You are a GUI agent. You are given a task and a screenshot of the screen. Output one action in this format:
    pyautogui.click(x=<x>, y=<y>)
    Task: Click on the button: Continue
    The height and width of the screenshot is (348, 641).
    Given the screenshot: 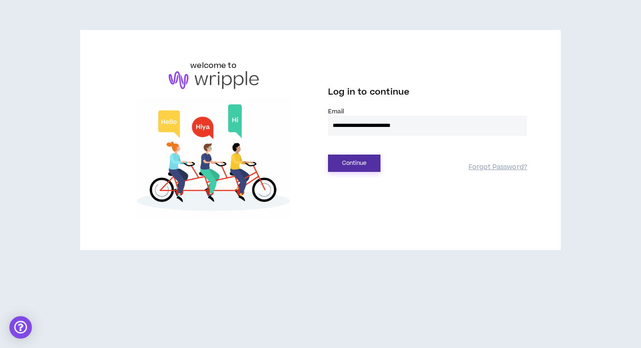 What is the action you would take?
    pyautogui.click(x=354, y=163)
    